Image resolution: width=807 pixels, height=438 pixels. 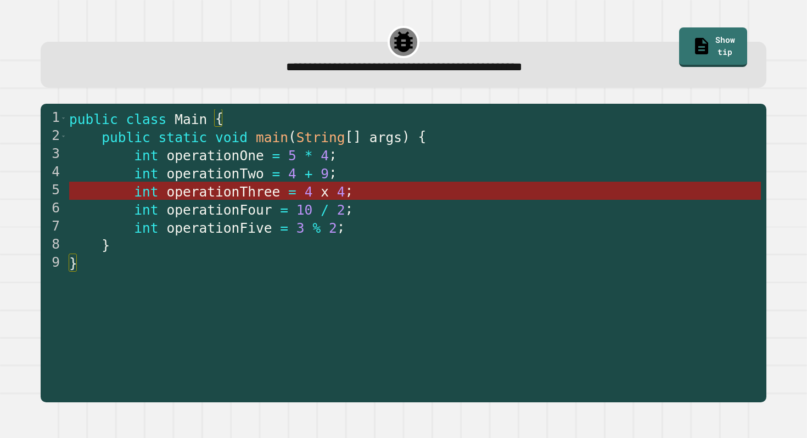 I want to click on span: 9, so click(x=324, y=173).